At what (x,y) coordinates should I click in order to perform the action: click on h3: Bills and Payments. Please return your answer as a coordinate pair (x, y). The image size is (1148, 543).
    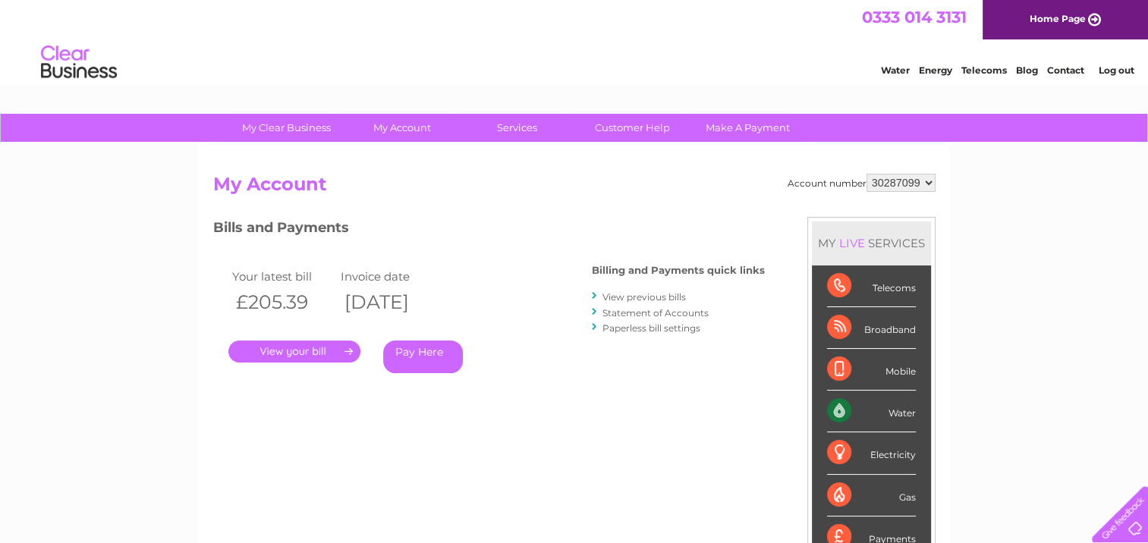
    Looking at the image, I should click on (488, 230).